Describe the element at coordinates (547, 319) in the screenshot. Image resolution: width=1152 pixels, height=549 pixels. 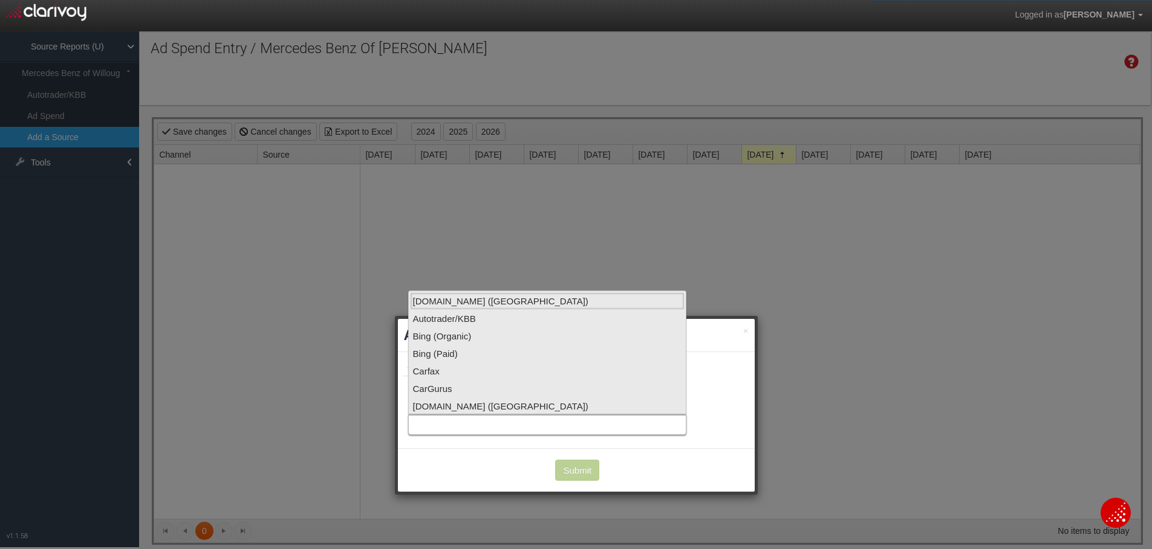
I see `li: Autotrader/KBB` at that location.